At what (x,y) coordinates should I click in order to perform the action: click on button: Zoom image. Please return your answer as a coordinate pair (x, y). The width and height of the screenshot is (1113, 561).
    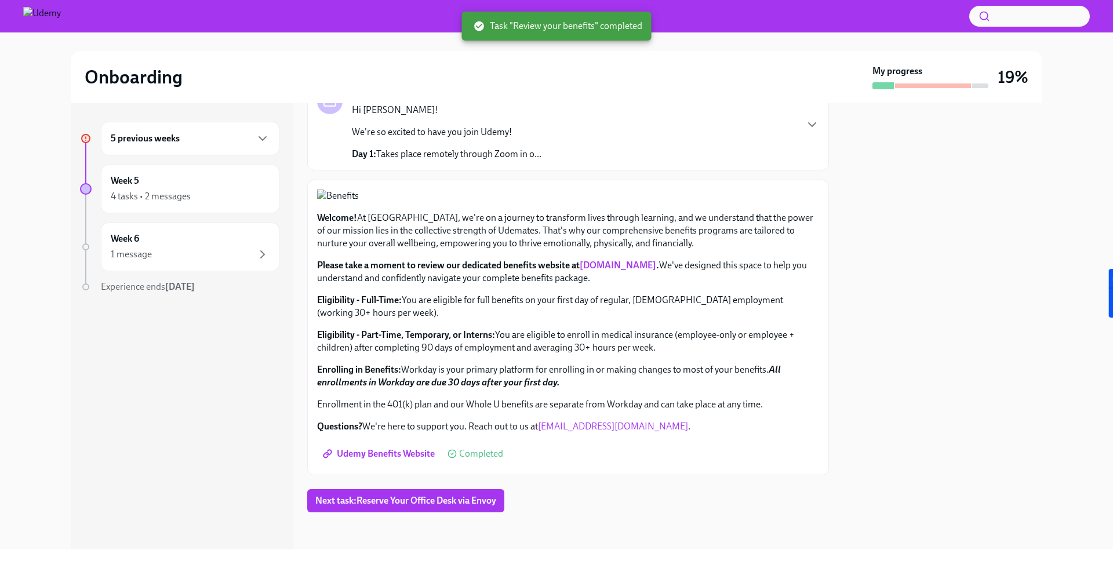
    Looking at the image, I should click on (568, 196).